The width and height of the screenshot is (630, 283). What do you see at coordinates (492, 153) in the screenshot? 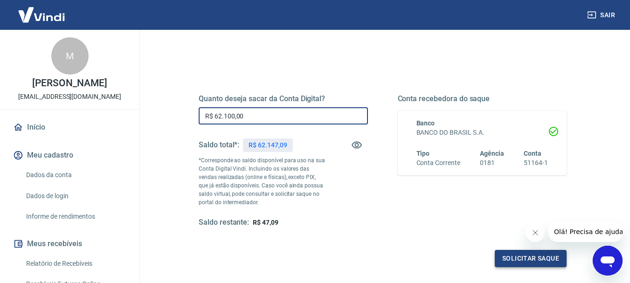
I see `span: Agência` at bounding box center [492, 153].